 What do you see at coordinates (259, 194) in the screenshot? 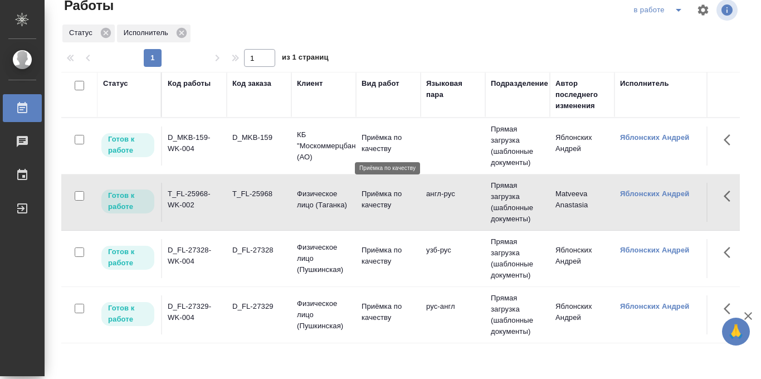
I see `div: T_FL-25968` at bounding box center [259, 194].